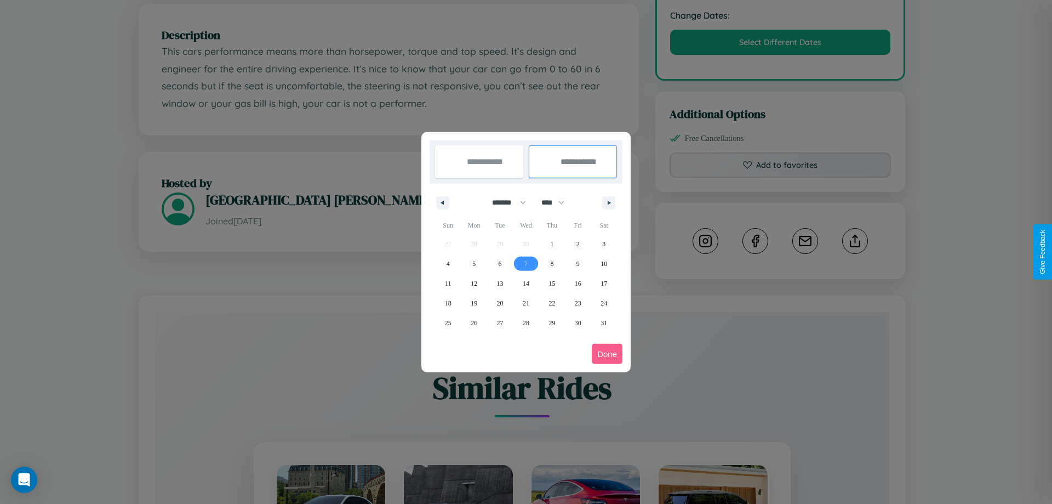 The height and width of the screenshot is (504, 1052). What do you see at coordinates (578, 264) in the screenshot?
I see `button: 9` at bounding box center [578, 264].